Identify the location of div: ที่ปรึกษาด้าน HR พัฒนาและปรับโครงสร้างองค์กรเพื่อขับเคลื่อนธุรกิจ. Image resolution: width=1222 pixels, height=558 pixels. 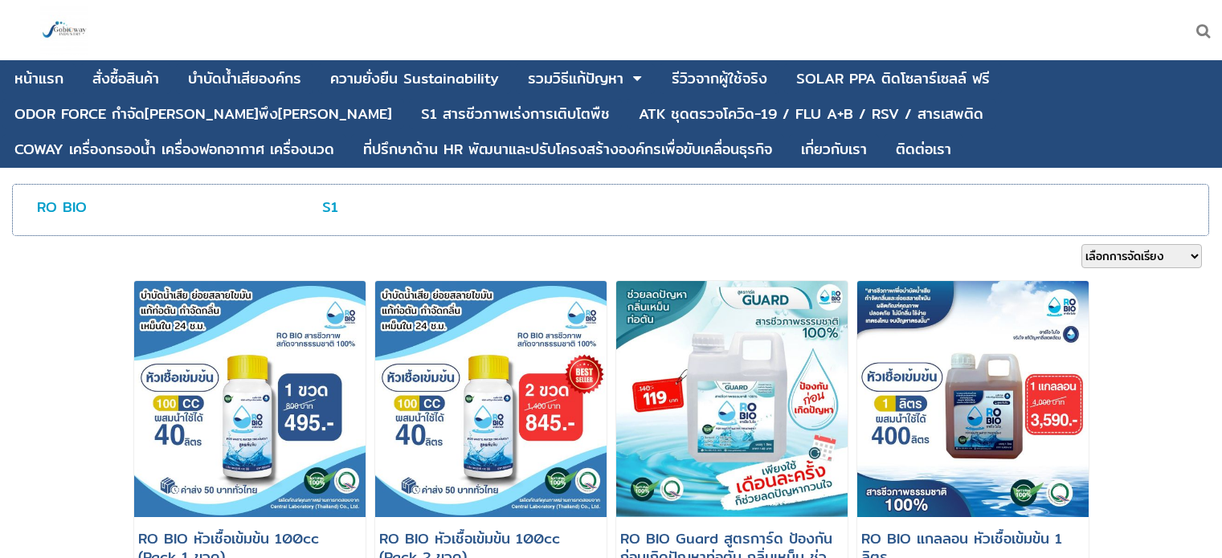
(567, 149).